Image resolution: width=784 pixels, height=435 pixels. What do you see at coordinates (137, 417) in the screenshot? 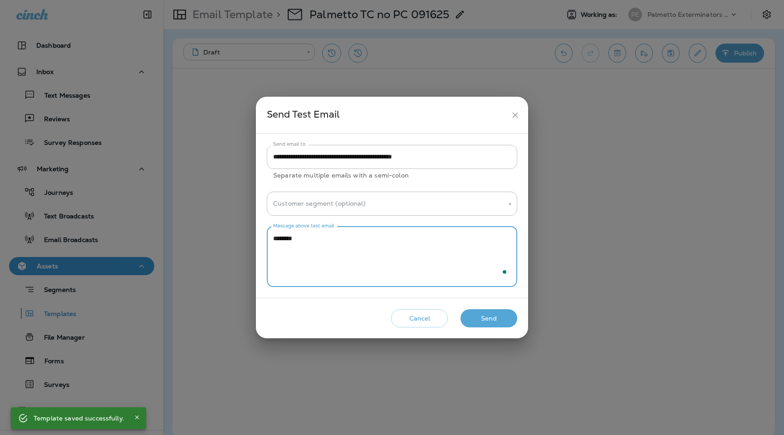
I see `button: Close` at bounding box center [137, 417].